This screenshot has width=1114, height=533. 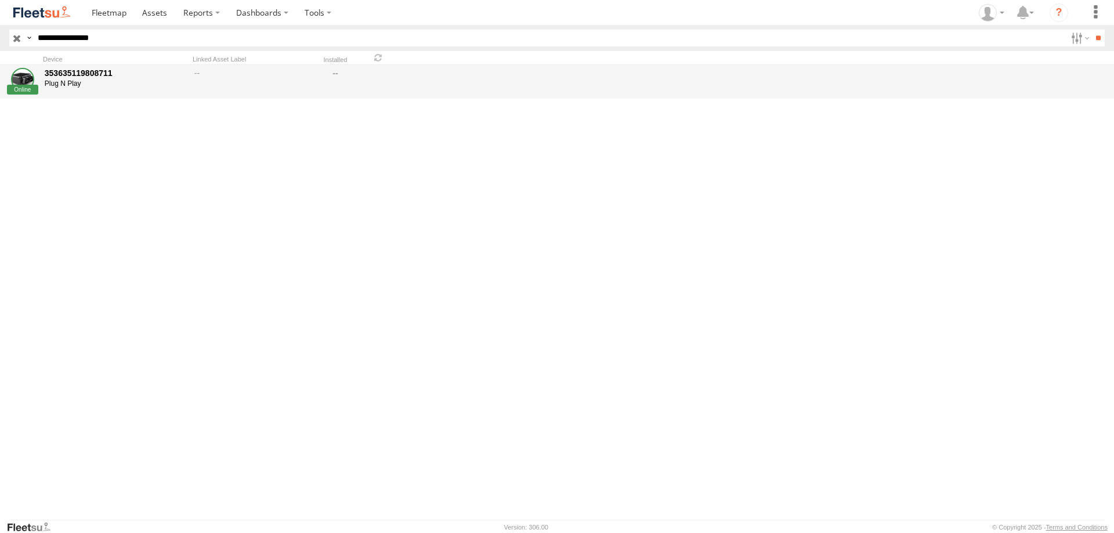 I want to click on label: Search Query, so click(x=29, y=38).